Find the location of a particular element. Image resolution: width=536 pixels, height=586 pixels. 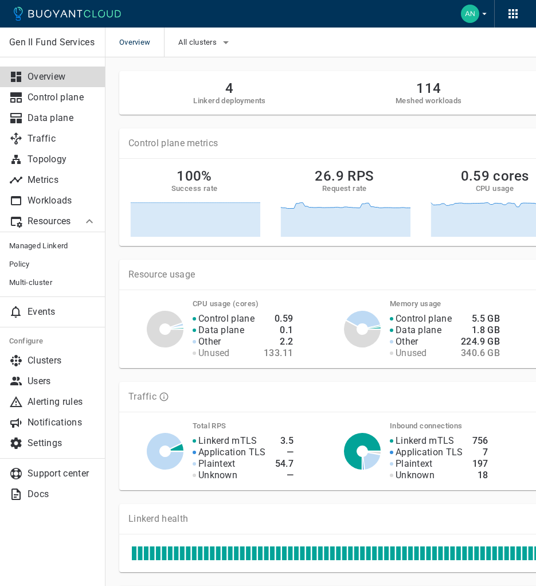

h4: 1.8 GB is located at coordinates (480, 330).